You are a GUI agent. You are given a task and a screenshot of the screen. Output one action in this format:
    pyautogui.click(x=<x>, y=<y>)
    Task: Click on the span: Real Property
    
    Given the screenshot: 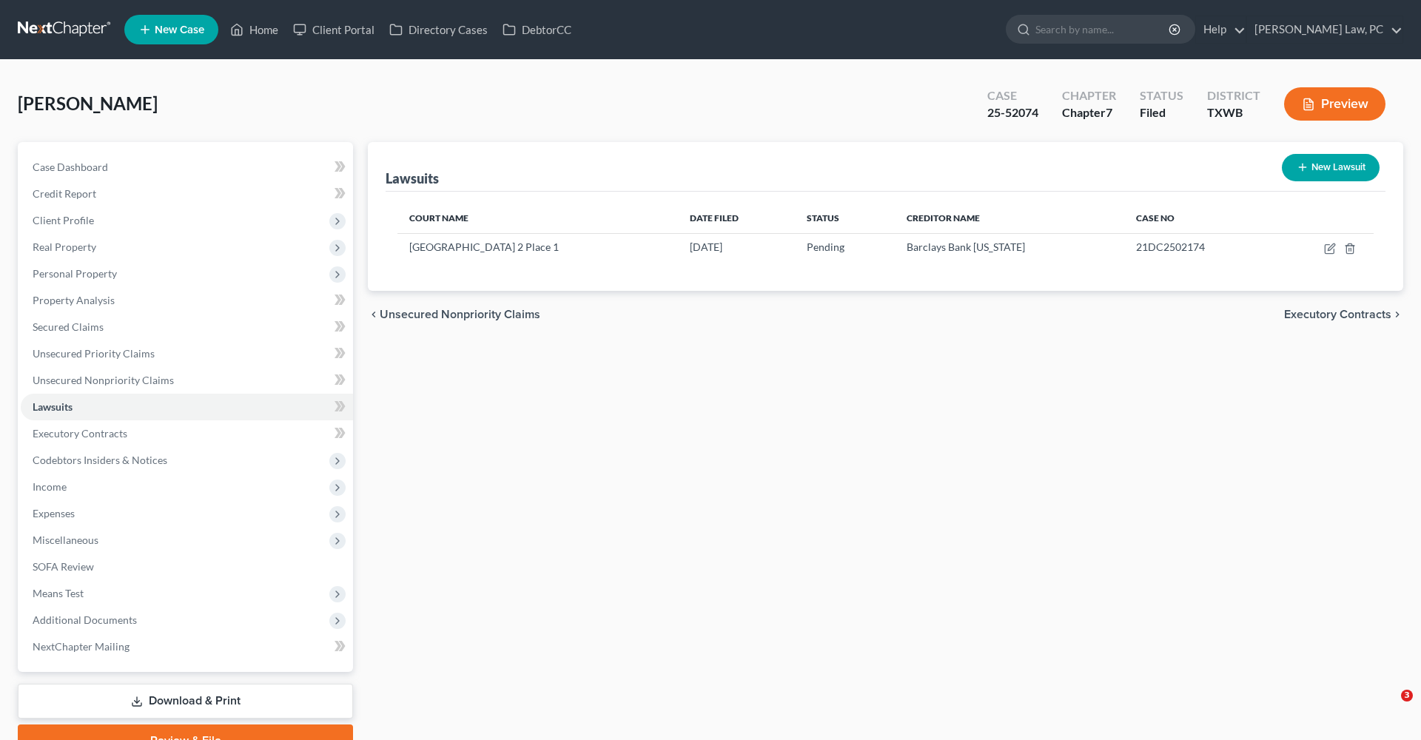 What is the action you would take?
    pyautogui.click(x=64, y=246)
    